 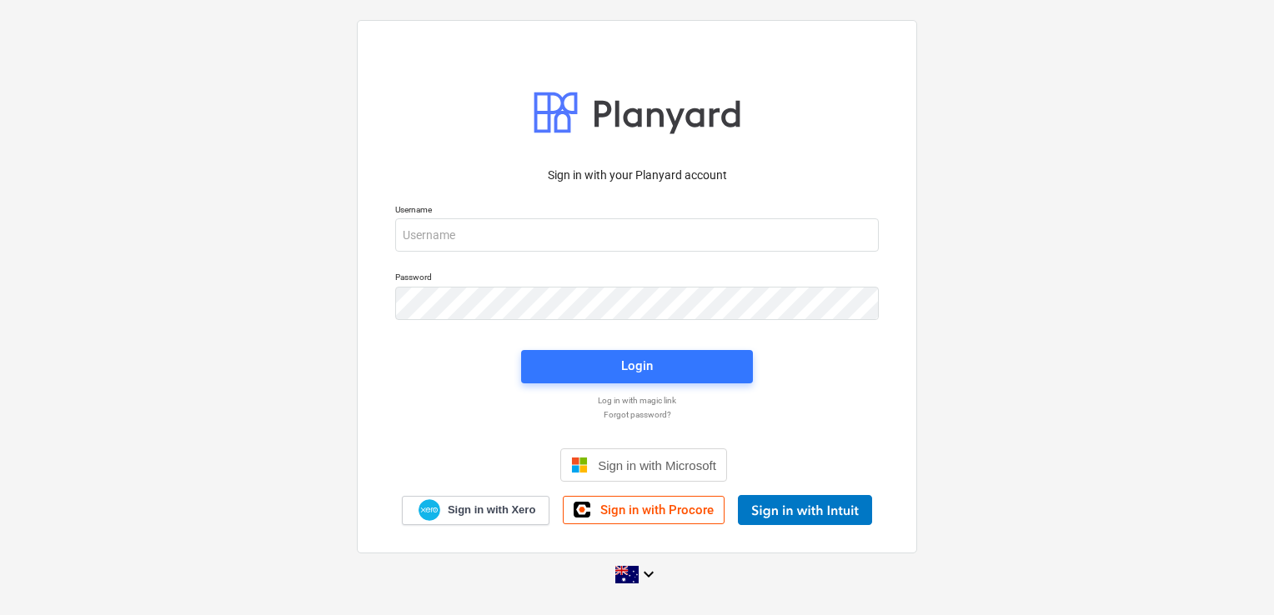 I want to click on input: Username, so click(x=637, y=235).